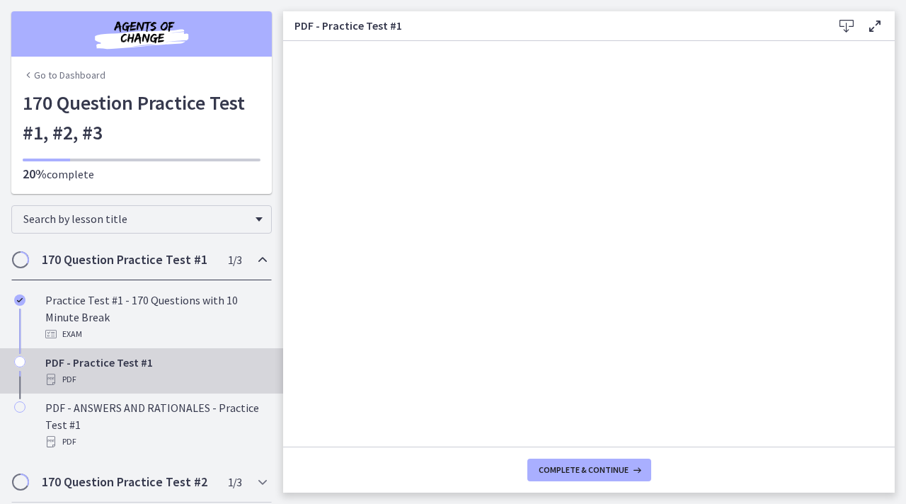  I want to click on span: 20%, so click(35, 173).